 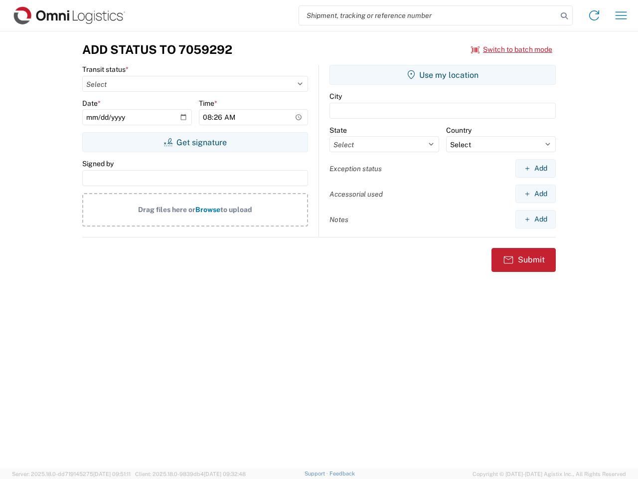 What do you see at coordinates (190, 474) in the screenshot?
I see `span: Client: 2025.18.0-9839db4` at bounding box center [190, 474].